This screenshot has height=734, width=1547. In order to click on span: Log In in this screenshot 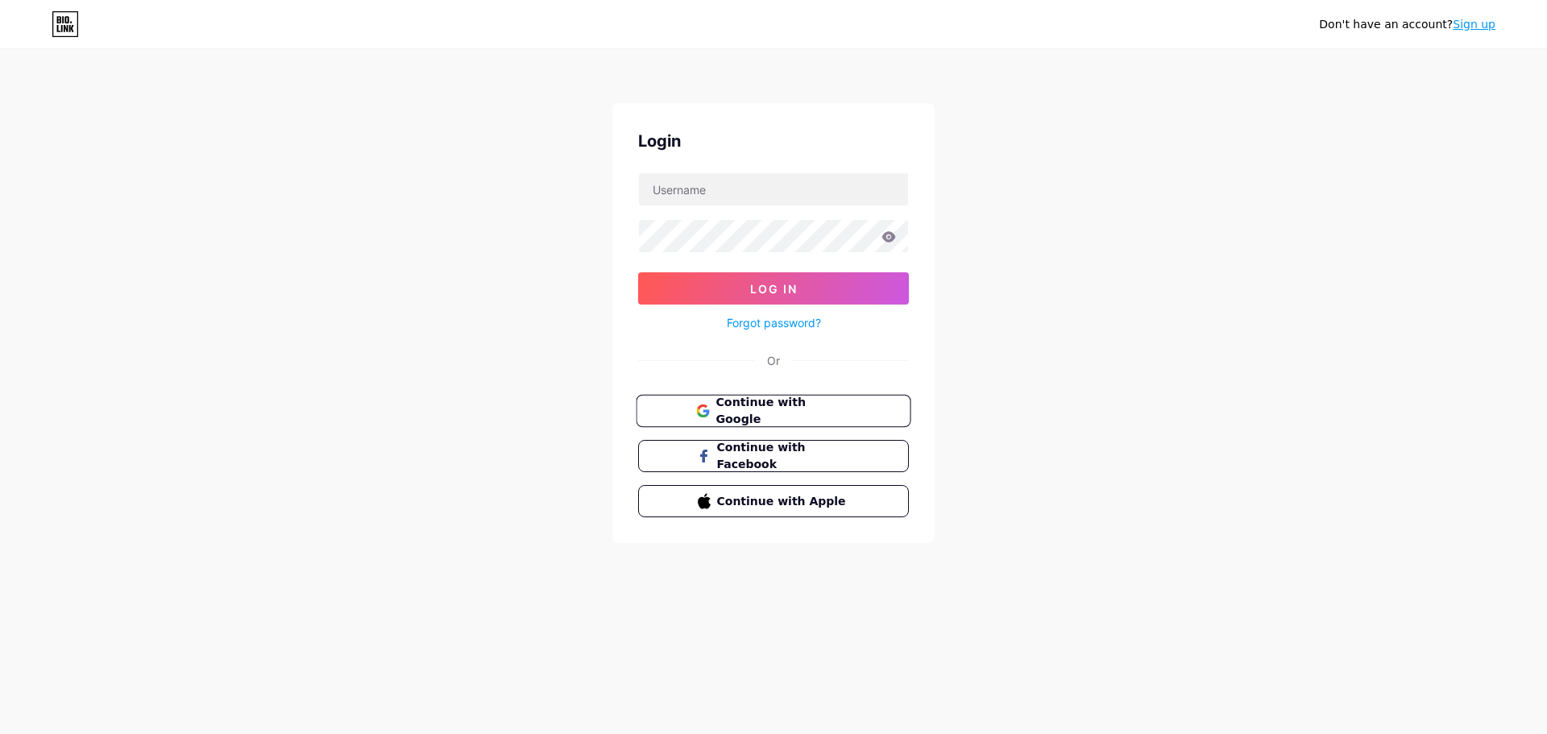, I will do `click(773, 288)`.